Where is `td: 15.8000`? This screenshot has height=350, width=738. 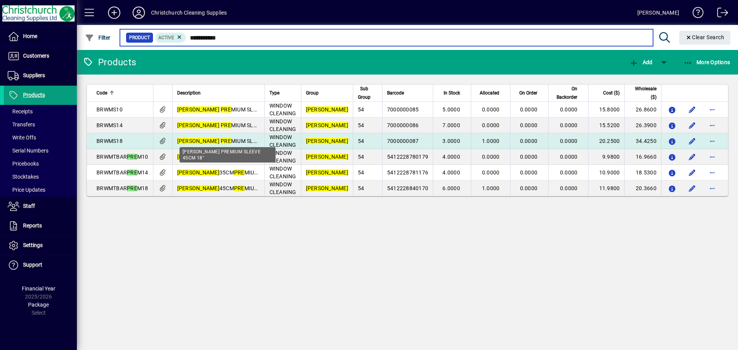
td: 15.8000 is located at coordinates (606, 110).